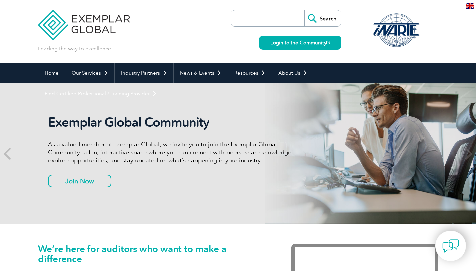  Describe the element at coordinates (80, 181) in the screenshot. I see `a: Join Now` at that location.